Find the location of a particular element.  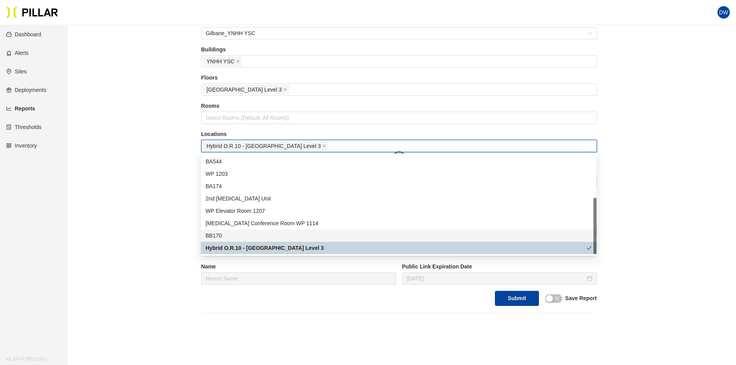

a: qrcodeInventory is located at coordinates (22, 146).